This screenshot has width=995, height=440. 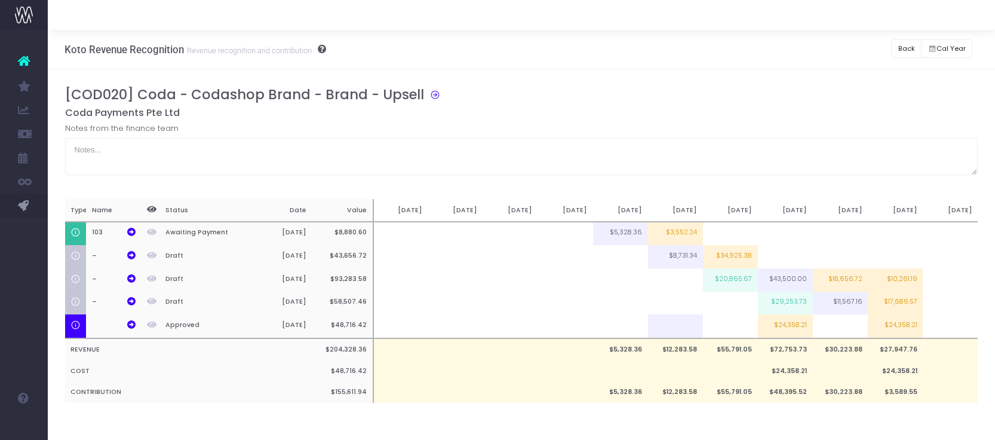 I want to click on th: Name, so click(x=113, y=210).